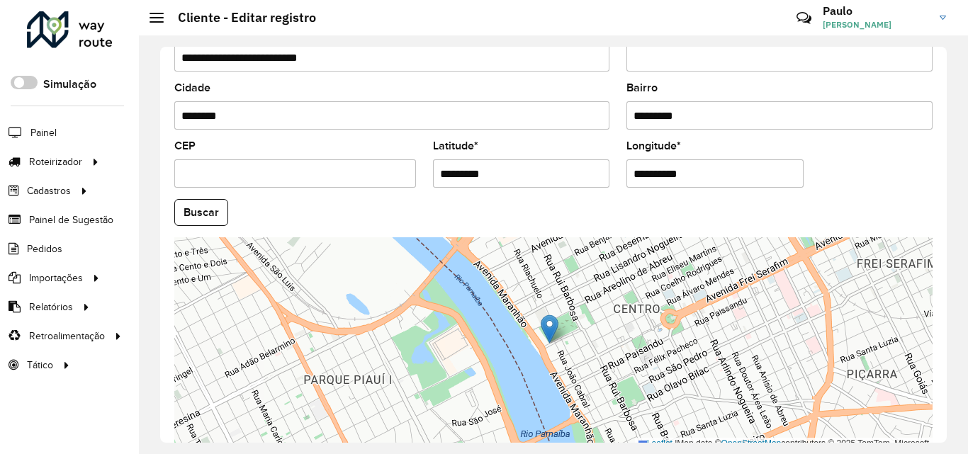 The image size is (968, 454). Describe the element at coordinates (803, 18) in the screenshot. I see `a: Contato Rápido` at that location.